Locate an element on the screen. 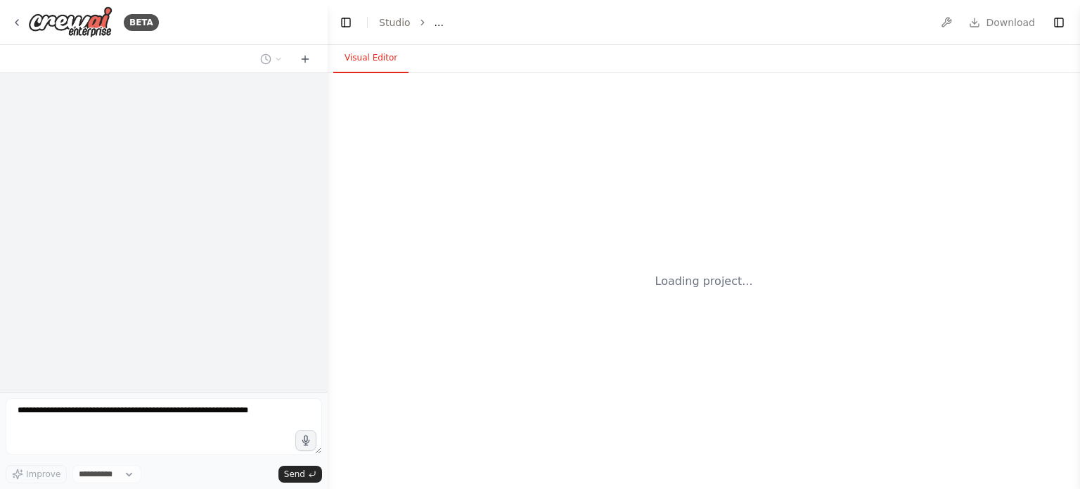  button: Switch to previous chat is located at coordinates (271, 59).